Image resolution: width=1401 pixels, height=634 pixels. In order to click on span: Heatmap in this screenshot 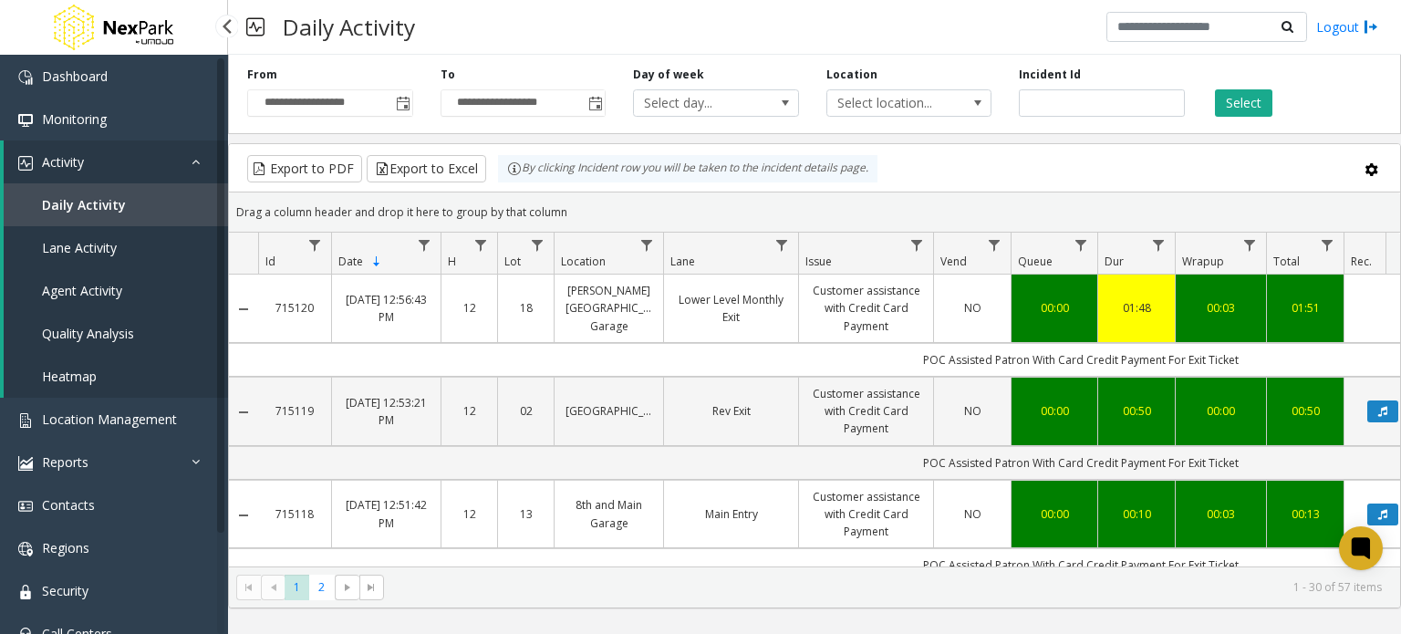, I will do `click(69, 376)`.